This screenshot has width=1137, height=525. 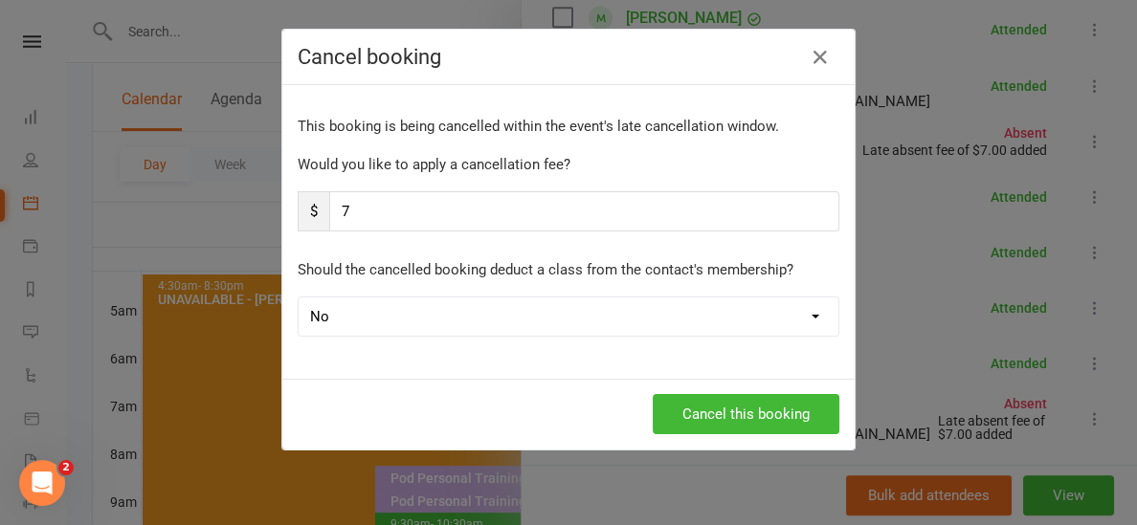 What do you see at coordinates (820, 57) in the screenshot?
I see `button: Close` at bounding box center [820, 57].